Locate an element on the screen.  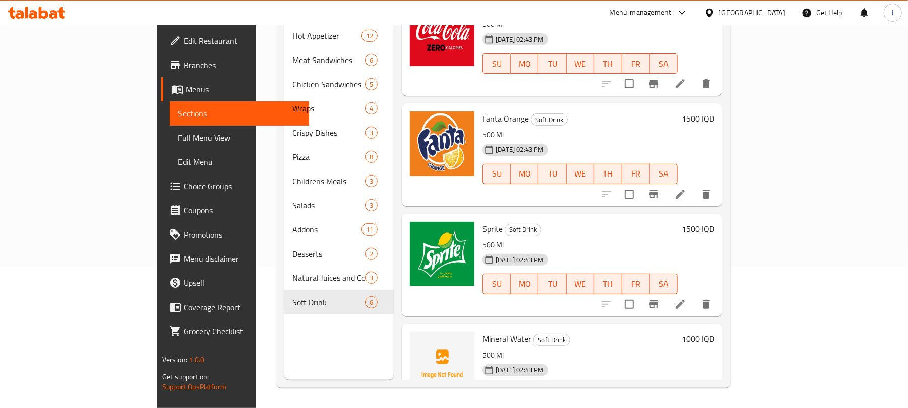
span: Grocery Checklist is located at coordinates (242, 331).